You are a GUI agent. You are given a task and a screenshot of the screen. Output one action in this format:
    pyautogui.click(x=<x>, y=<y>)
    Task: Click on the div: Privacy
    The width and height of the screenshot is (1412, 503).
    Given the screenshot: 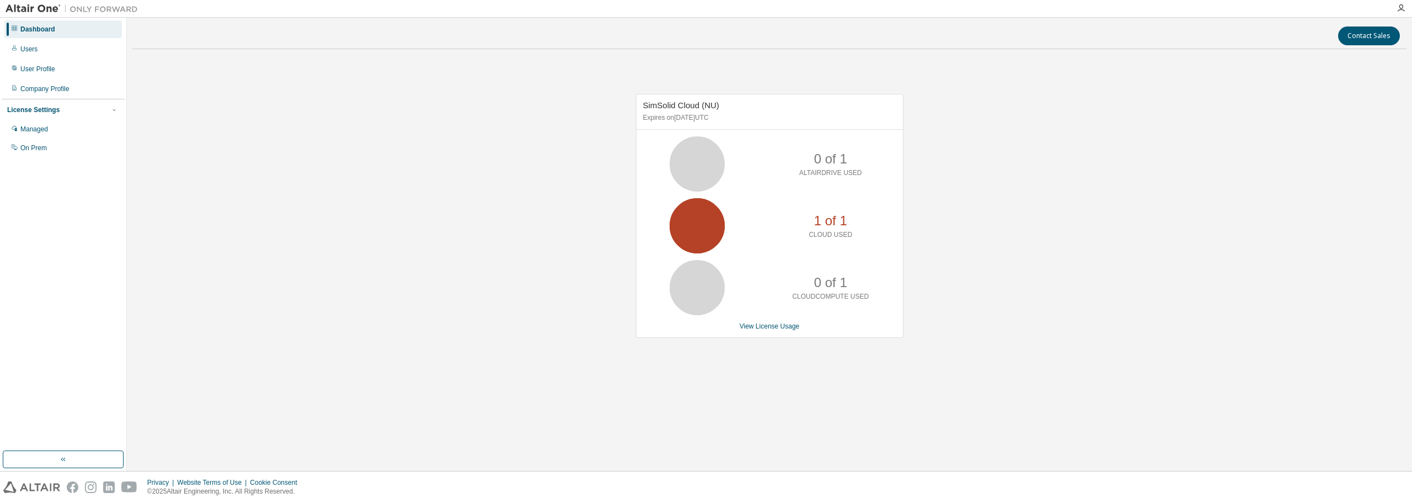 What is the action you would take?
    pyautogui.click(x=162, y=482)
    